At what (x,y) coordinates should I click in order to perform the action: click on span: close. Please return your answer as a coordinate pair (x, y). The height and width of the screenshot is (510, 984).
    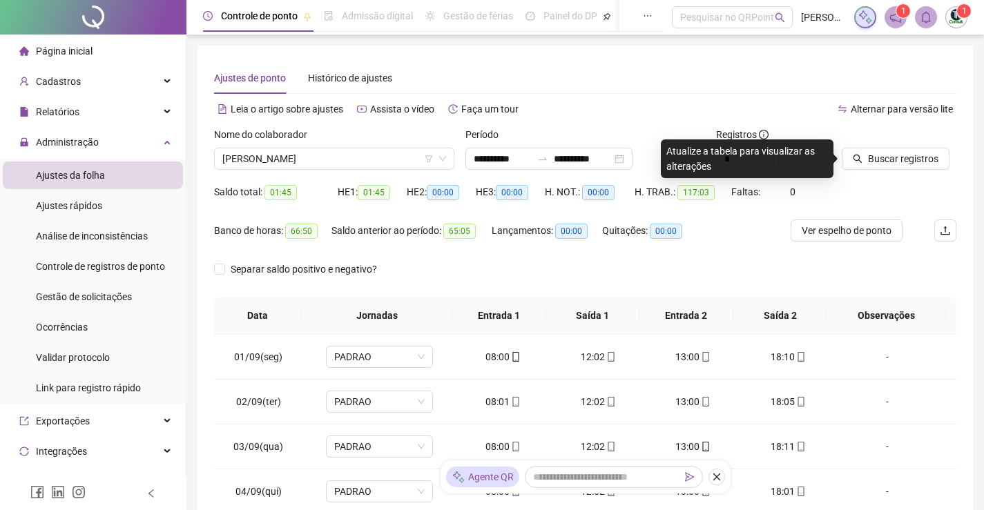
    Looking at the image, I should click on (716, 477).